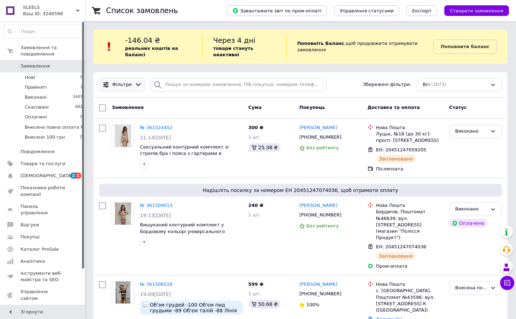 The width and height of the screenshot is (516, 319). I want to click on div: Післяплата, so click(410, 169).